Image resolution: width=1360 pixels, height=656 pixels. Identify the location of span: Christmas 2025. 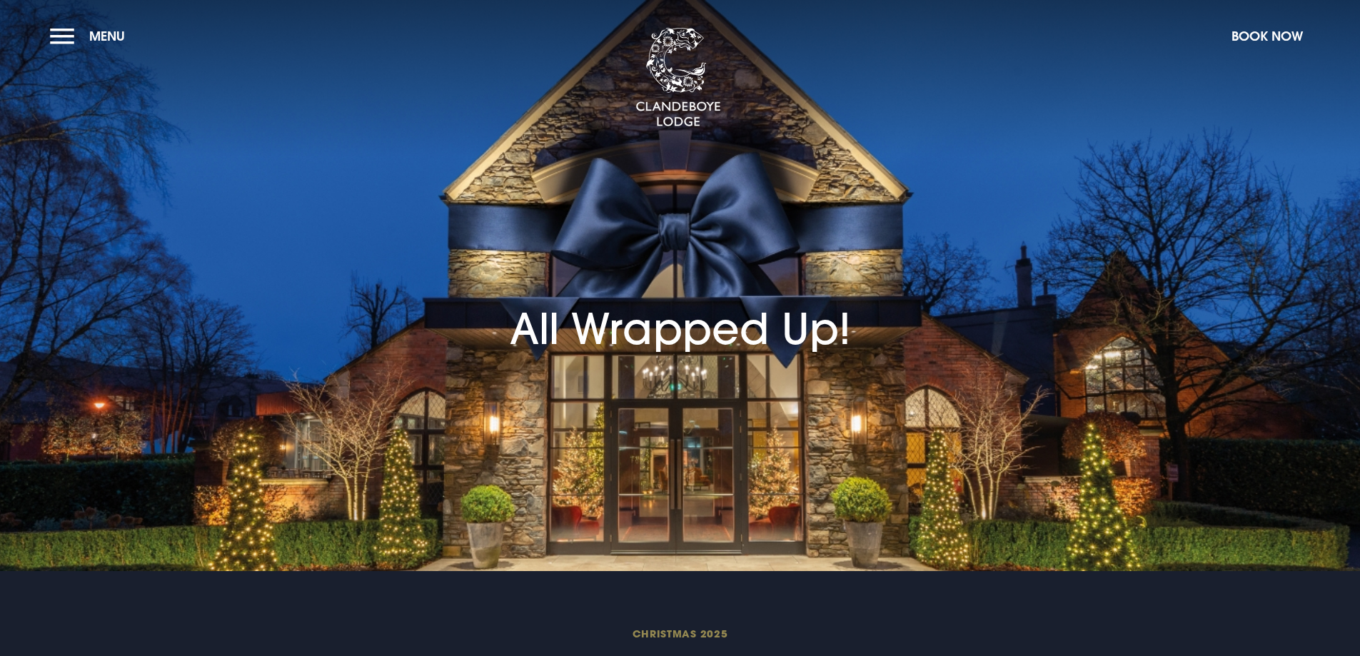
(680, 633).